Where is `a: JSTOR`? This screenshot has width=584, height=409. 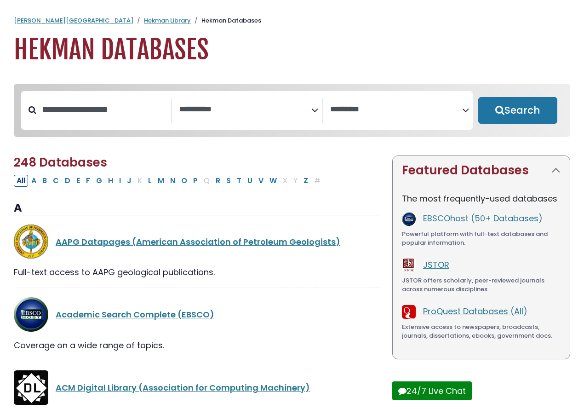
a: JSTOR is located at coordinates (436, 264).